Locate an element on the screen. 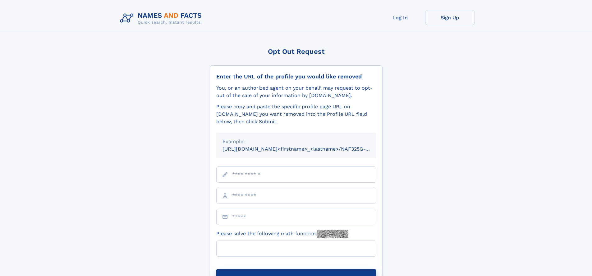 Image resolution: width=592 pixels, height=276 pixels. a: Log In is located at coordinates (401, 17).